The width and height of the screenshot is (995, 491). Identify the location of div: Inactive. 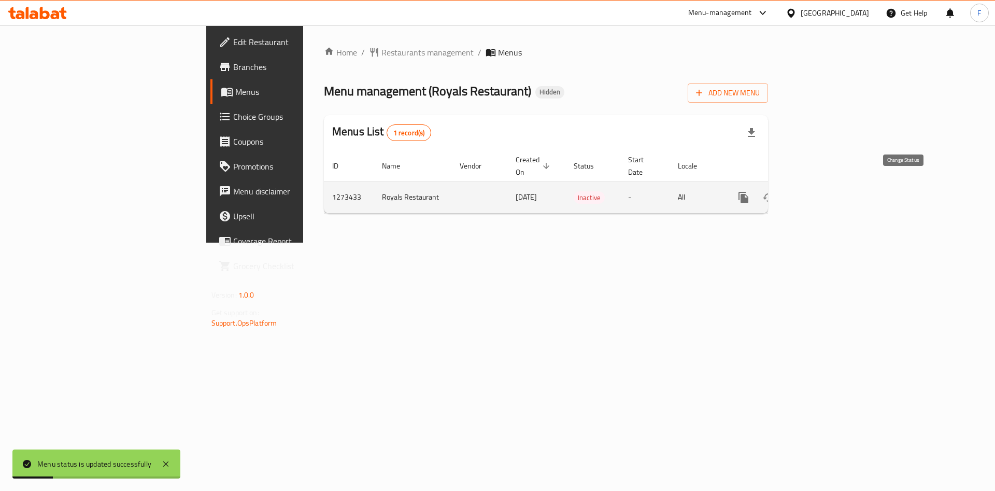
(589, 197).